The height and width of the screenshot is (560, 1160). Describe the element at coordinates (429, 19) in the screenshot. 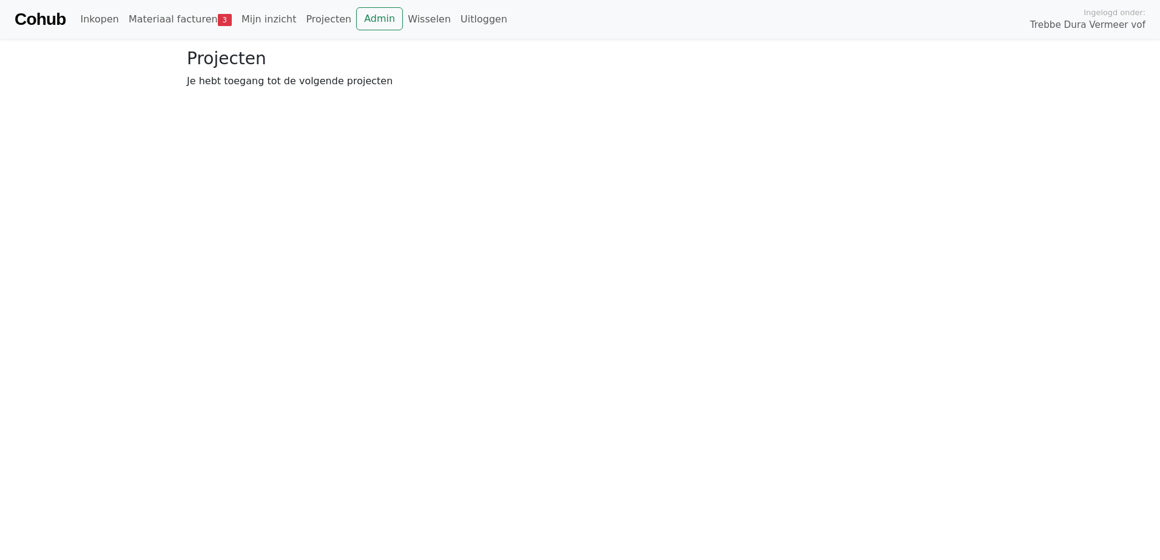

I see `a: Wisselen` at that location.